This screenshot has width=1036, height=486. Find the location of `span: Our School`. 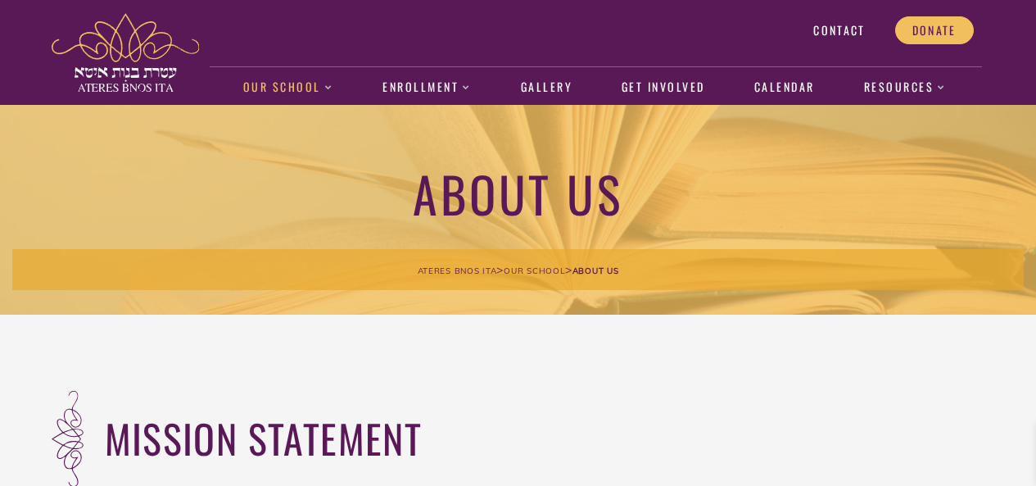

span: Our School is located at coordinates (534, 270).